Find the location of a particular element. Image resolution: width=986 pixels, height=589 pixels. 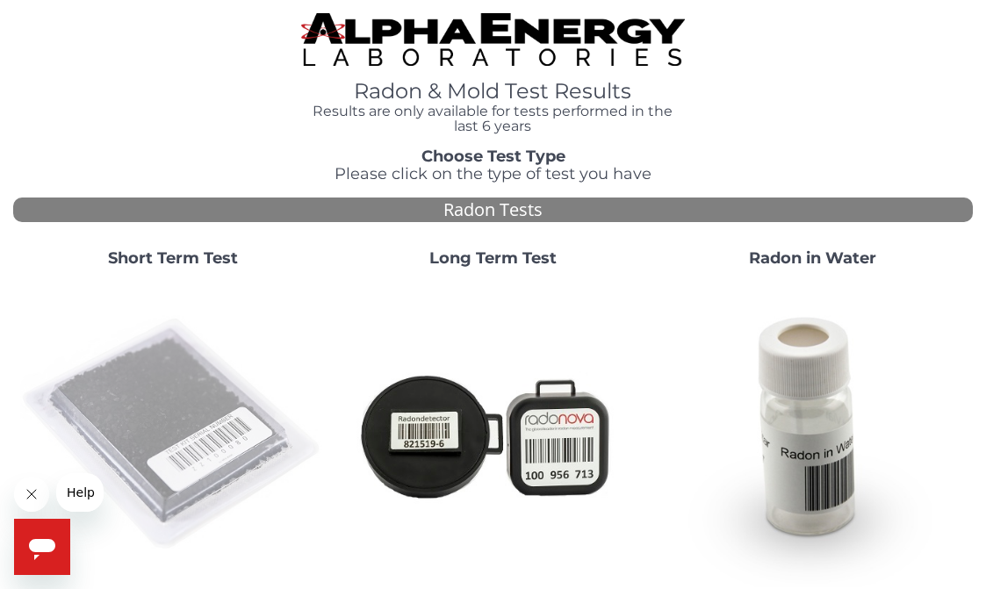

span: Help is located at coordinates (25, 19).